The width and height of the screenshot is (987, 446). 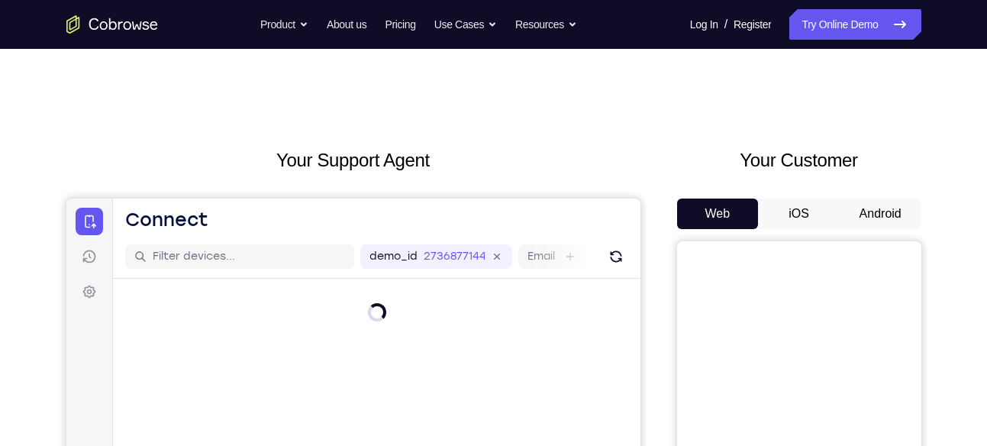 I want to click on a: Register, so click(x=752, y=24).